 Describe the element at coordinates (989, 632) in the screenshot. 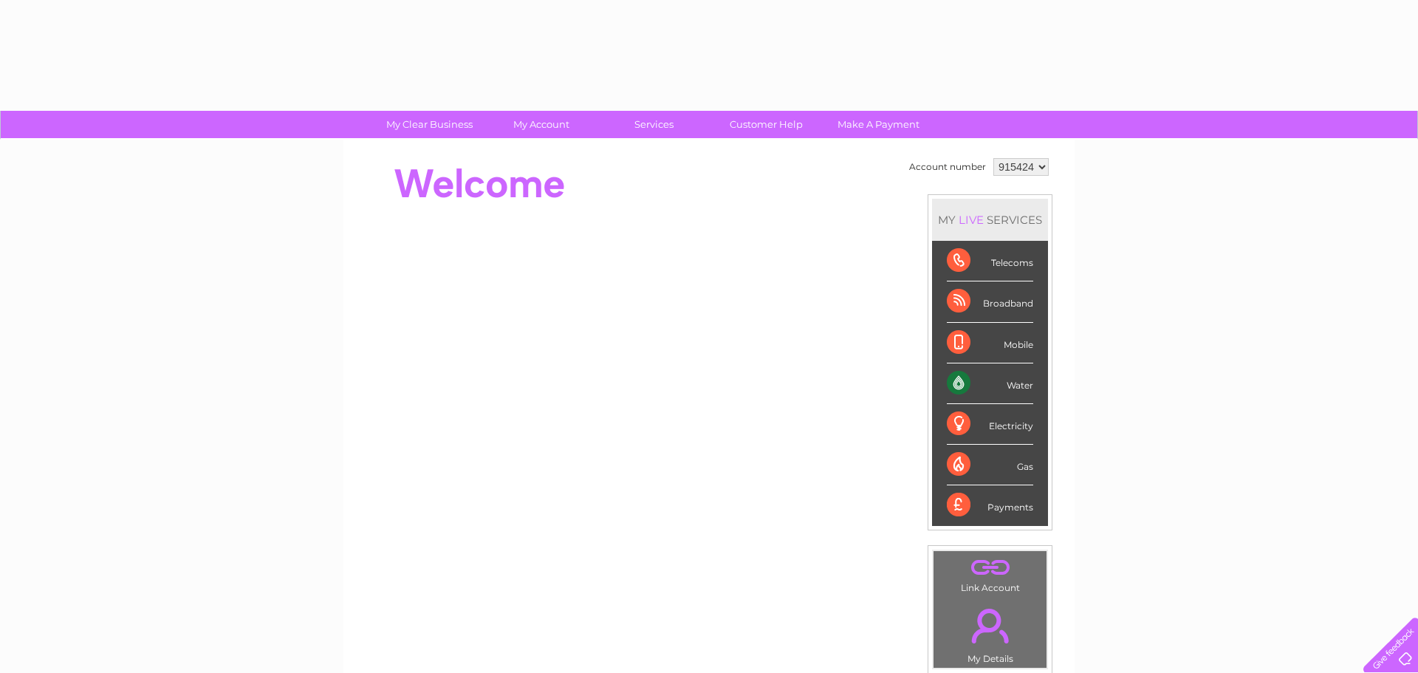

I see `td: My Details` at that location.